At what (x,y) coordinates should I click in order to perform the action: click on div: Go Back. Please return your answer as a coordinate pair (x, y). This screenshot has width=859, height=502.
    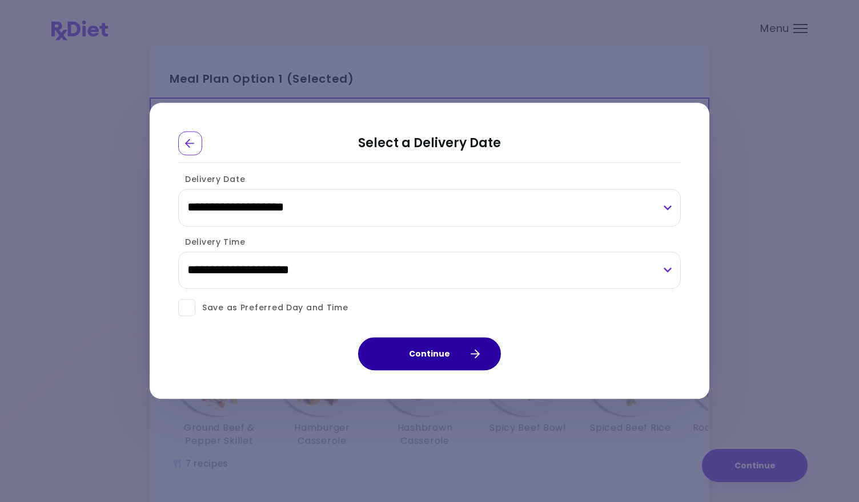
    Looking at the image, I should click on (190, 143).